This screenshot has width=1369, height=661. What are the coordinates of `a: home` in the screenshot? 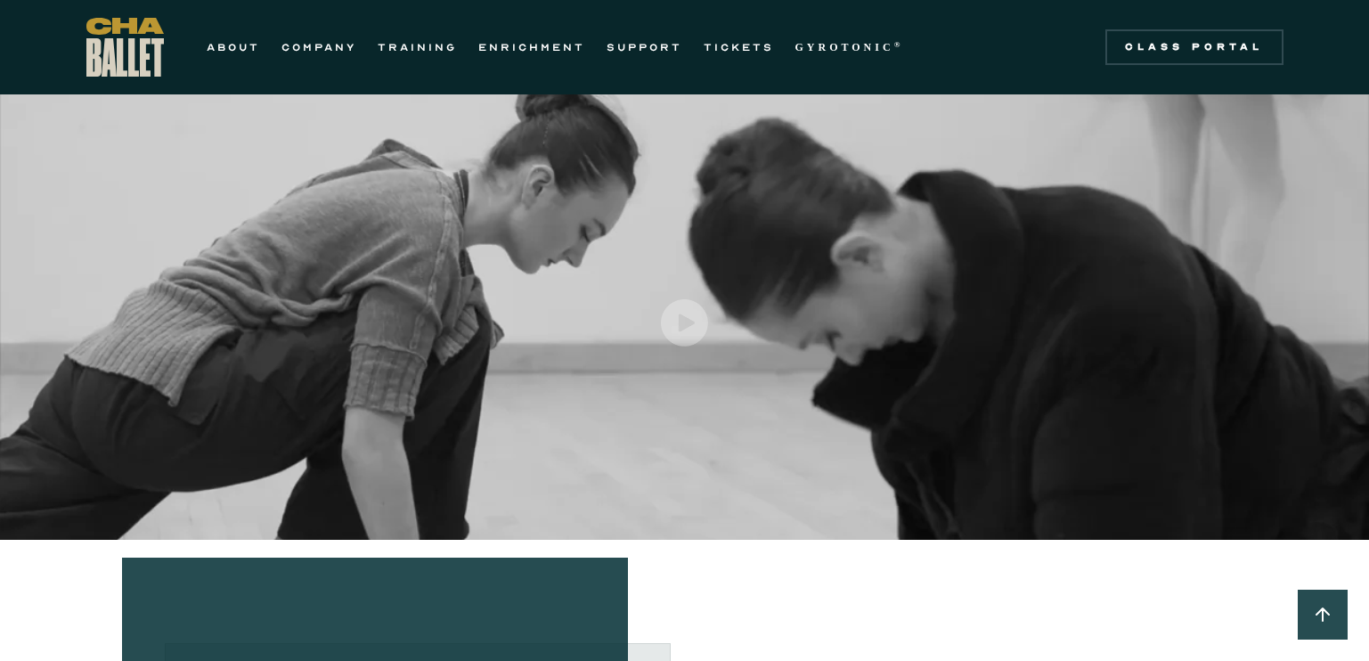 It's located at (125, 47).